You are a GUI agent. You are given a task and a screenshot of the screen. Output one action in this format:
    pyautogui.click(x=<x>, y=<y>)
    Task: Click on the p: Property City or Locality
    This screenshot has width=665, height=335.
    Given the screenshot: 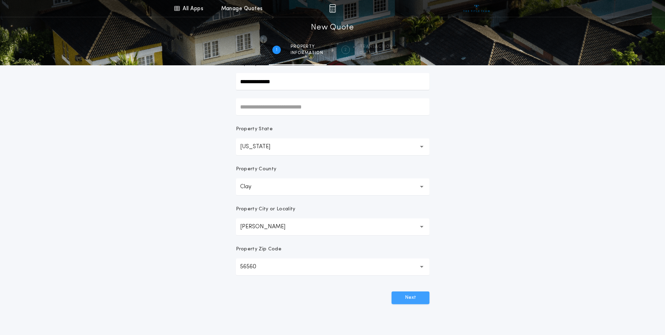 What is the action you would take?
    pyautogui.click(x=266, y=209)
    